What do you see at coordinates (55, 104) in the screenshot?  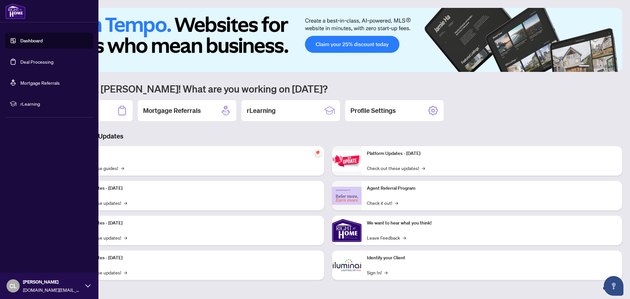 I see `span: rLearning` at bounding box center [55, 104].